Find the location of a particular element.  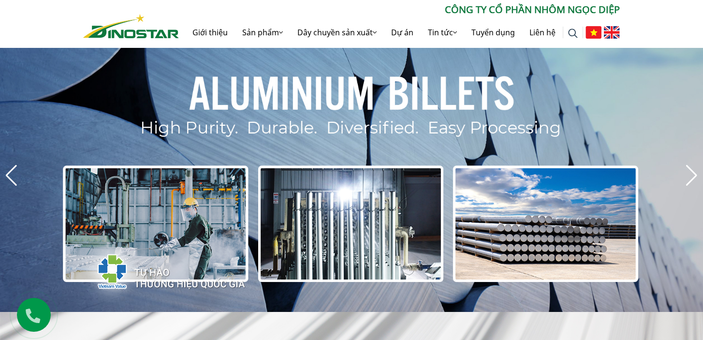

a: Dây chuyền sản xuất is located at coordinates (337, 32).